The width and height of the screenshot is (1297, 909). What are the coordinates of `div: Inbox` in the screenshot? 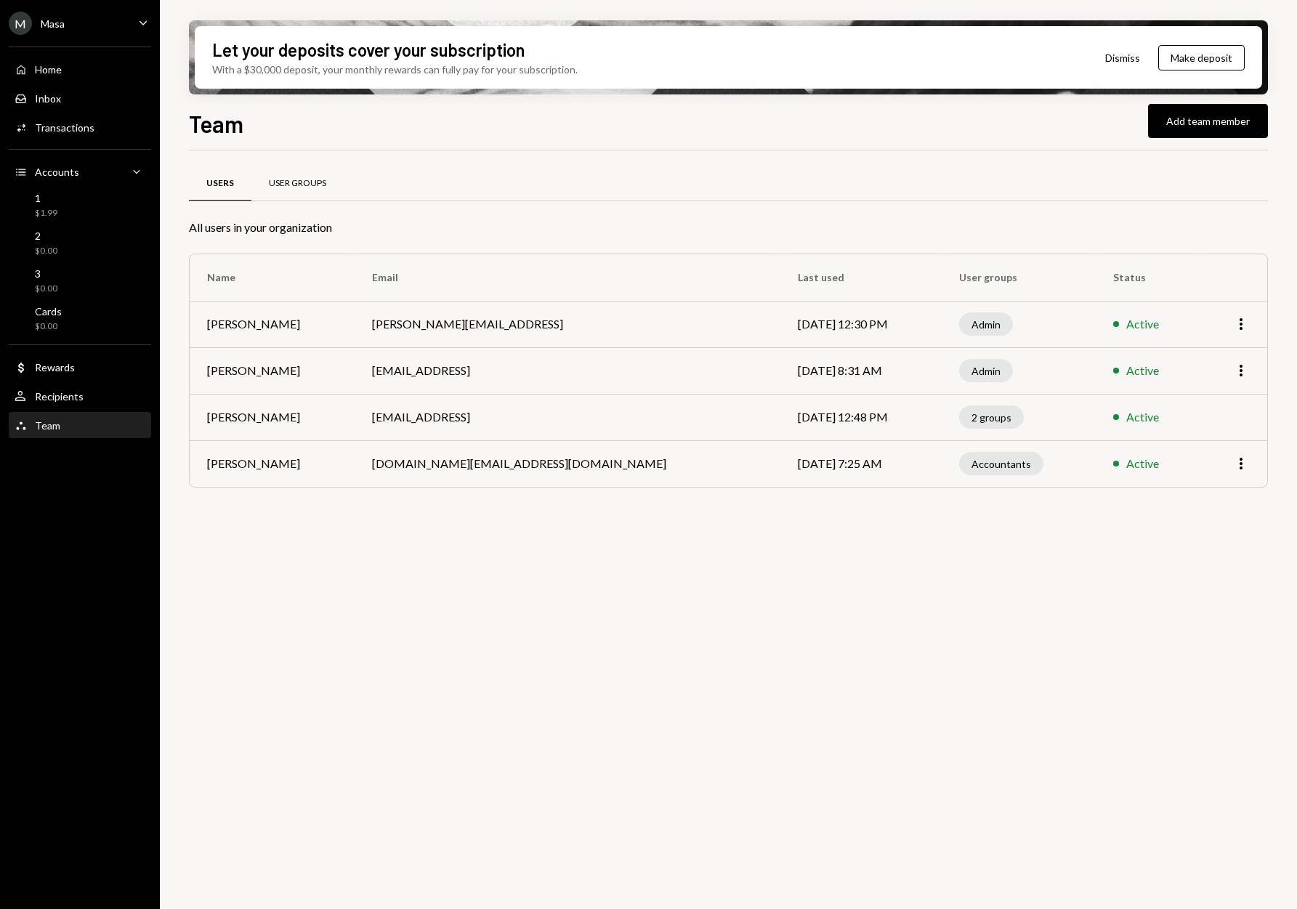 It's located at (48, 98).